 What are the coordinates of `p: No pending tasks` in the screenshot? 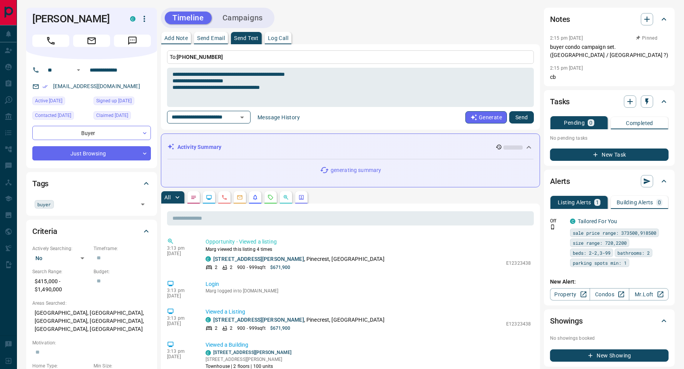 It's located at (610, 138).